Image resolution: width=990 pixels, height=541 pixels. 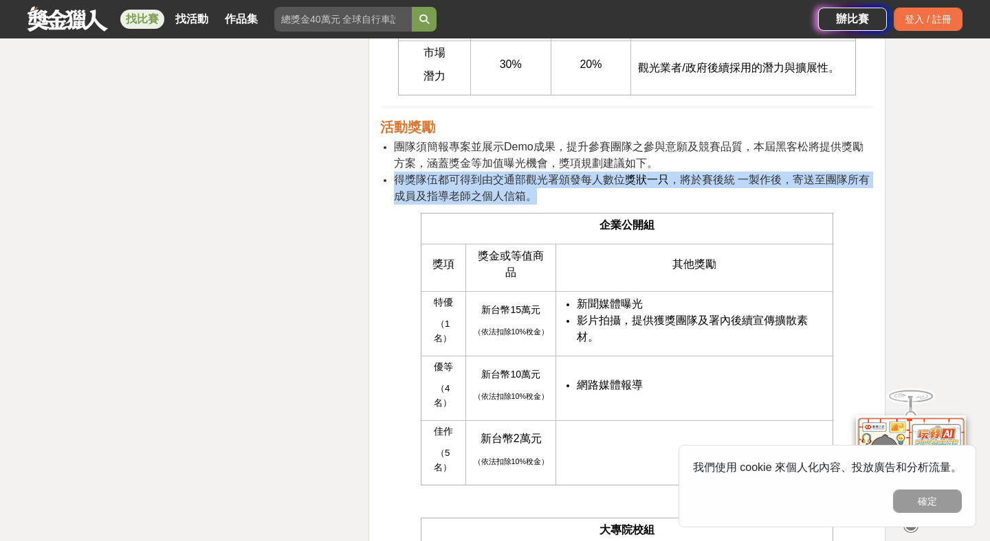 I want to click on span: 優等, so click(x=443, y=367).